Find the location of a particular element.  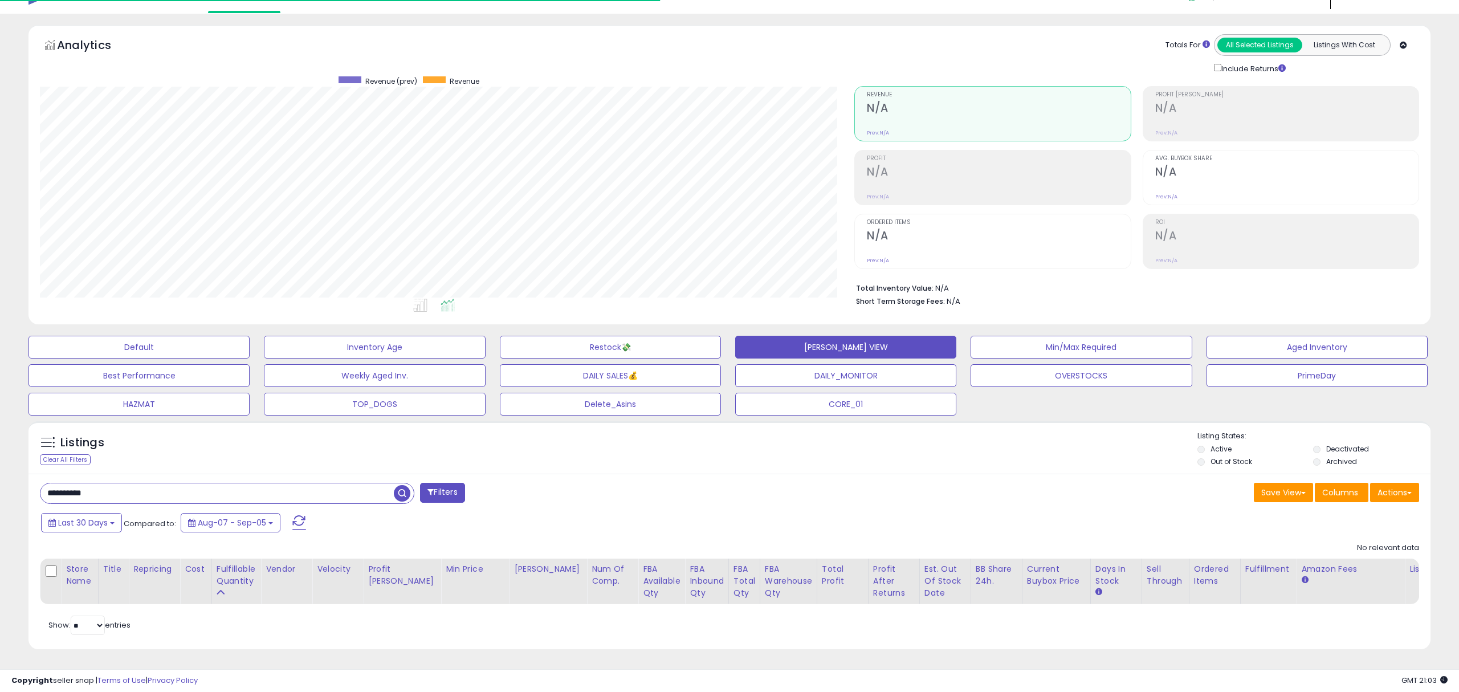

button: Min/Max Required is located at coordinates (1081, 347).